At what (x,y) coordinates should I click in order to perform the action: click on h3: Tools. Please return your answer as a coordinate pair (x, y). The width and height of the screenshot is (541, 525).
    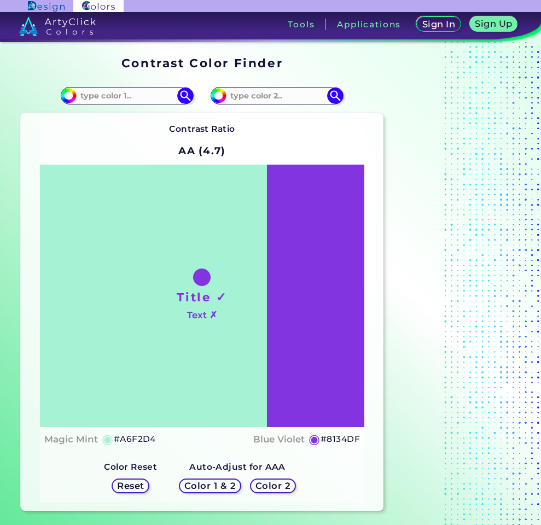
    Looking at the image, I should click on (301, 24).